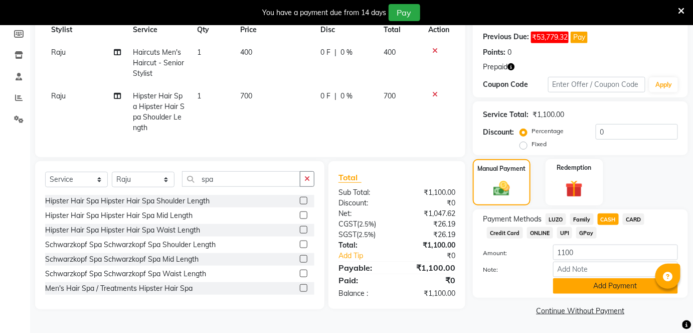 Image resolution: width=693 pixels, height=333 pixels. What do you see at coordinates (122, 259) in the screenshot?
I see `div: Schwarzkopf Spa Schwarzkopf Spa Mid Length` at bounding box center [122, 259].